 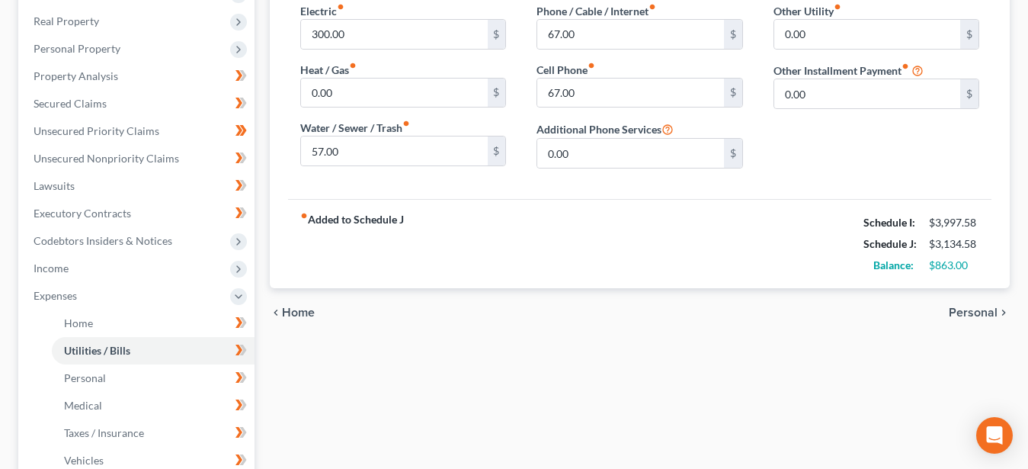 What do you see at coordinates (138, 158) in the screenshot?
I see `a: Unsecured Nonpriority Claims` at bounding box center [138, 158].